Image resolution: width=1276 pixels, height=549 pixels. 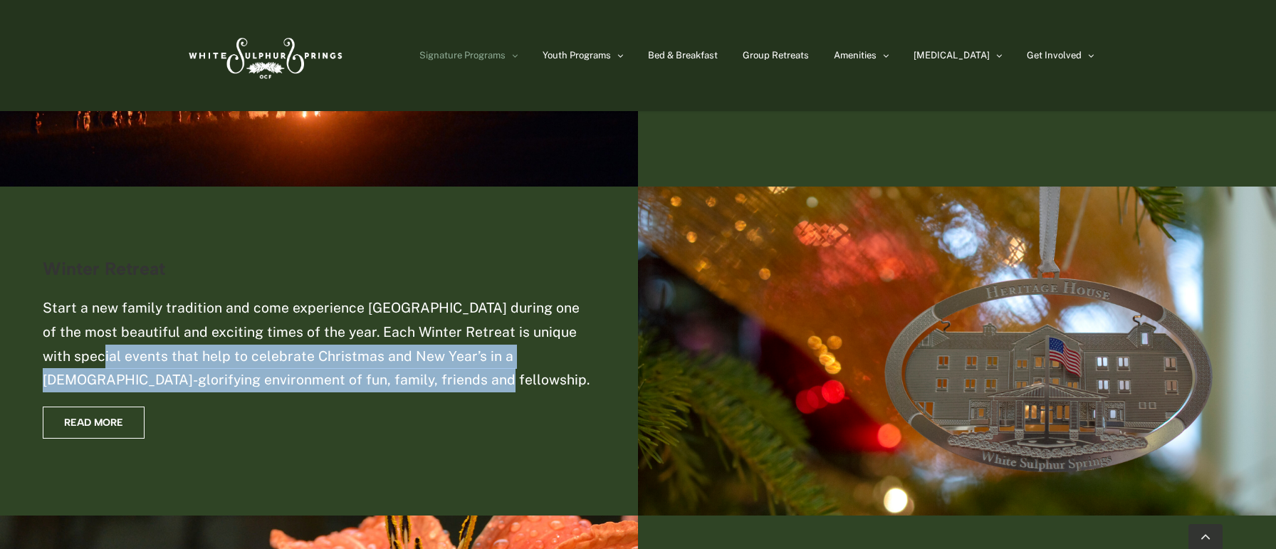 I want to click on span: Group Retreats, so click(x=775, y=55).